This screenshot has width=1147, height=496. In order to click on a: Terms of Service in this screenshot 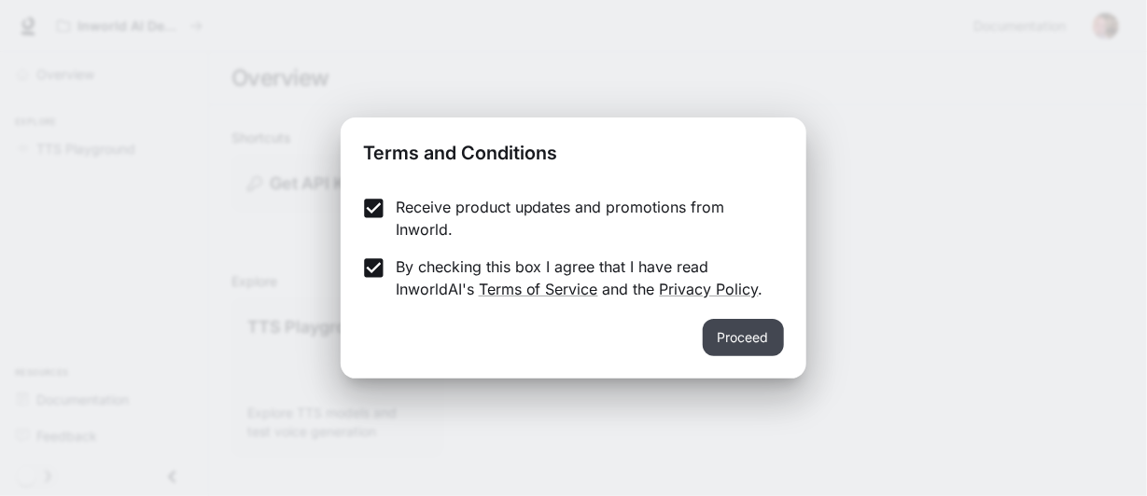, I will do `click(538, 289)`.